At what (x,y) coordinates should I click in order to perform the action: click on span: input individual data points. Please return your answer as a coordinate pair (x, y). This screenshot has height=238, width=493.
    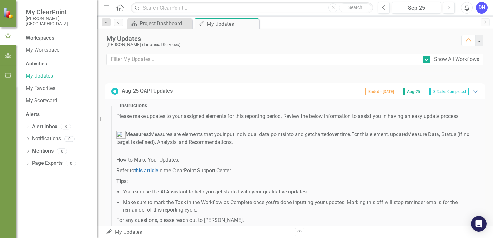
    Looking at the image, I should click on (254, 134).